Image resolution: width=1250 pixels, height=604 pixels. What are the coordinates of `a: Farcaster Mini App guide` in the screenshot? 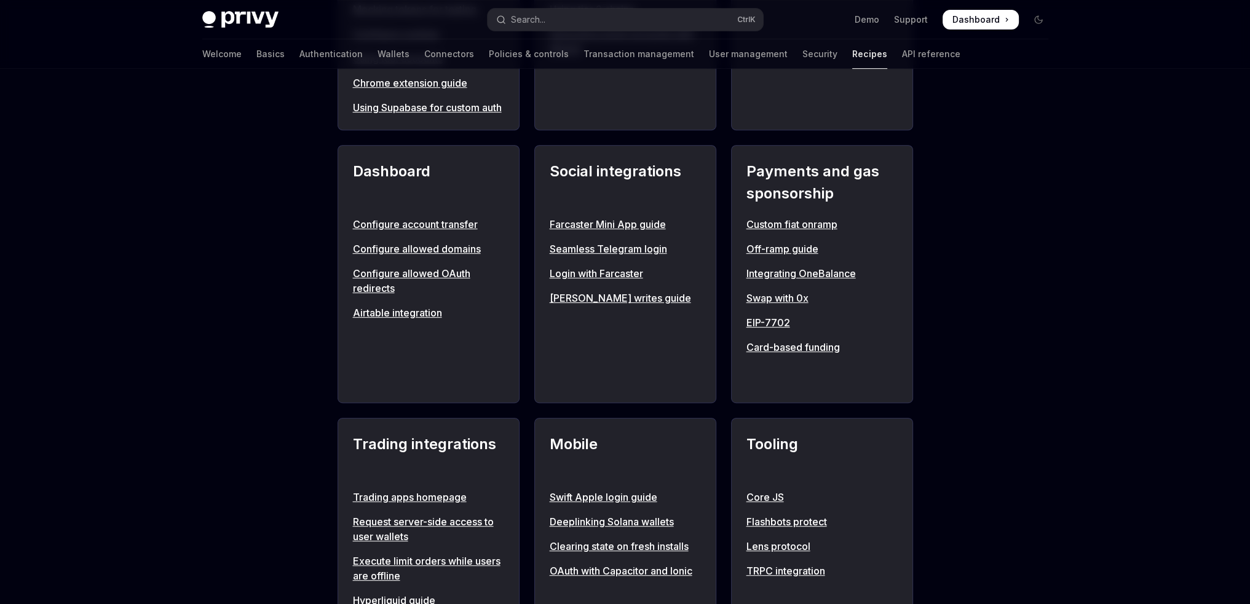 It's located at (625, 224).